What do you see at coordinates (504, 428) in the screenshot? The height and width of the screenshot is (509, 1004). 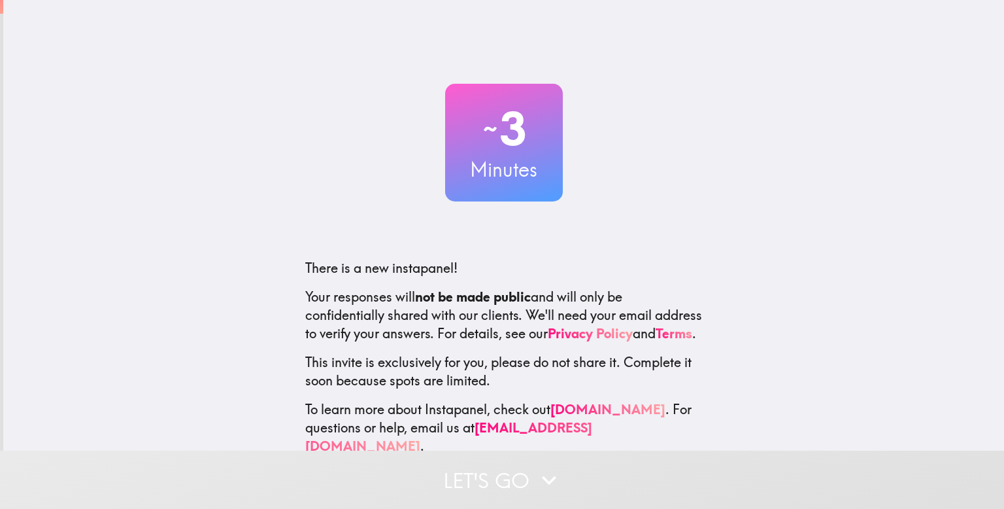 I see `p: To learn more about Instapanel, check out . For questions or help, email us at .` at bounding box center [504, 428].